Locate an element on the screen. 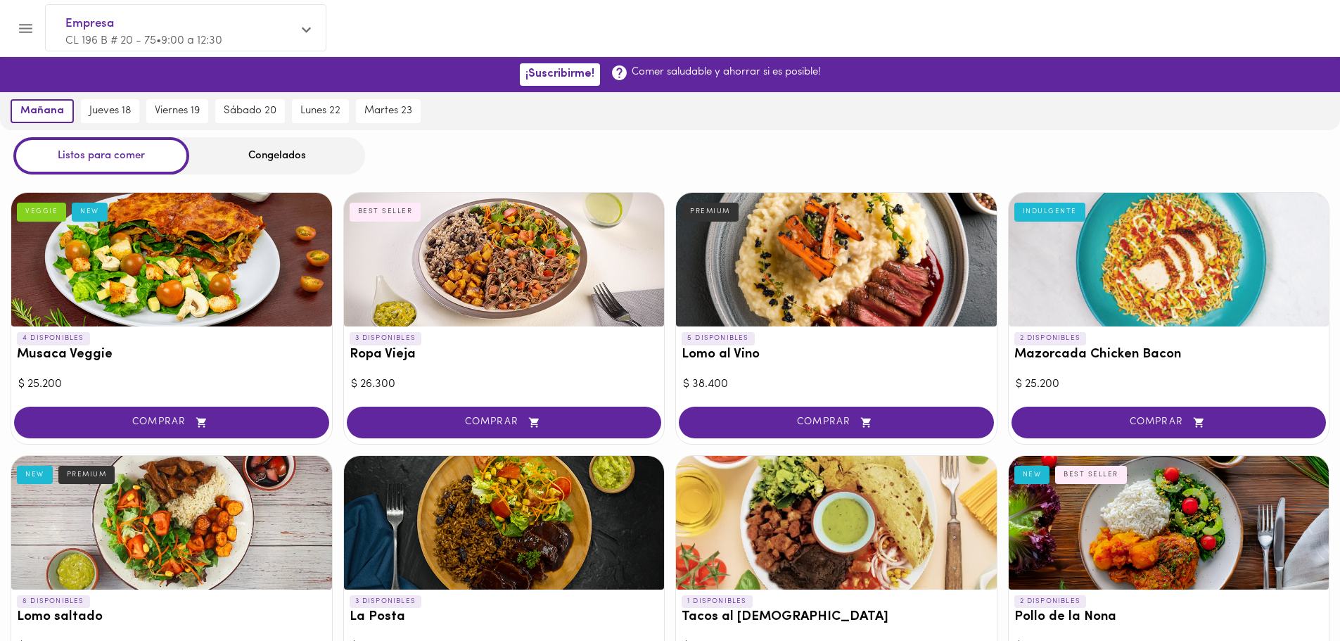 The image size is (1340, 641). h3: Pollo de la Nona is located at coordinates (1169, 617).